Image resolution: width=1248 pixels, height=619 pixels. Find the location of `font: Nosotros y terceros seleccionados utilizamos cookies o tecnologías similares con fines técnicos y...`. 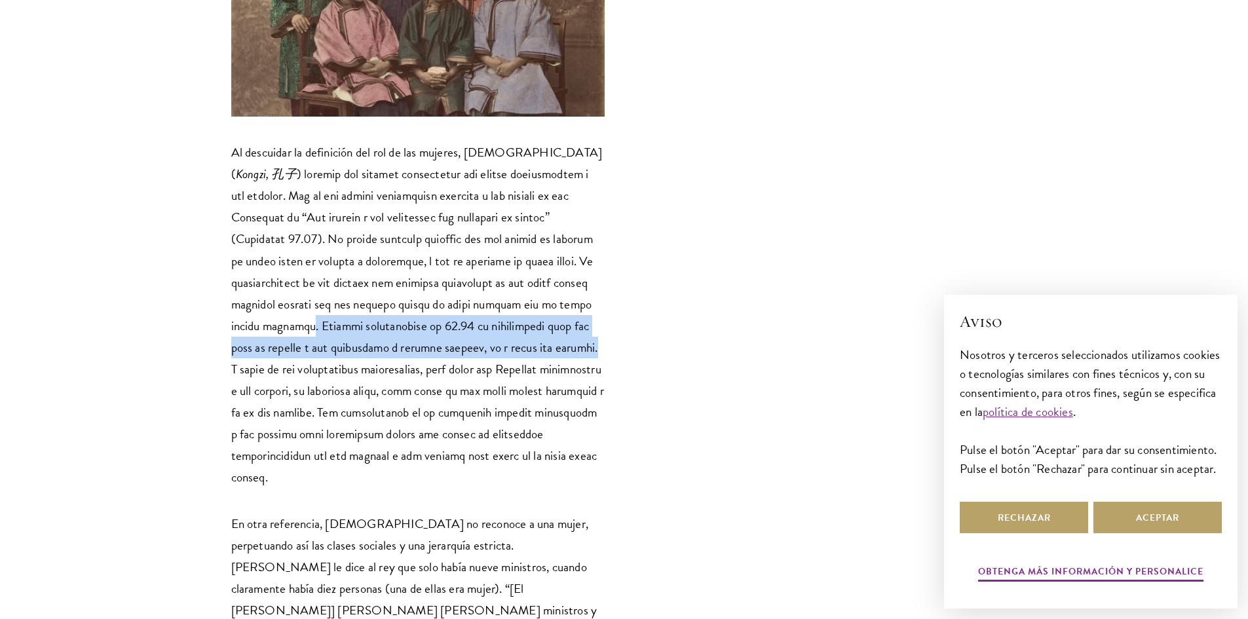

font: Nosotros y terceros seleccionados utilizamos cookies o tecnologías similares con fines técnicos y... is located at coordinates (1089, 383).